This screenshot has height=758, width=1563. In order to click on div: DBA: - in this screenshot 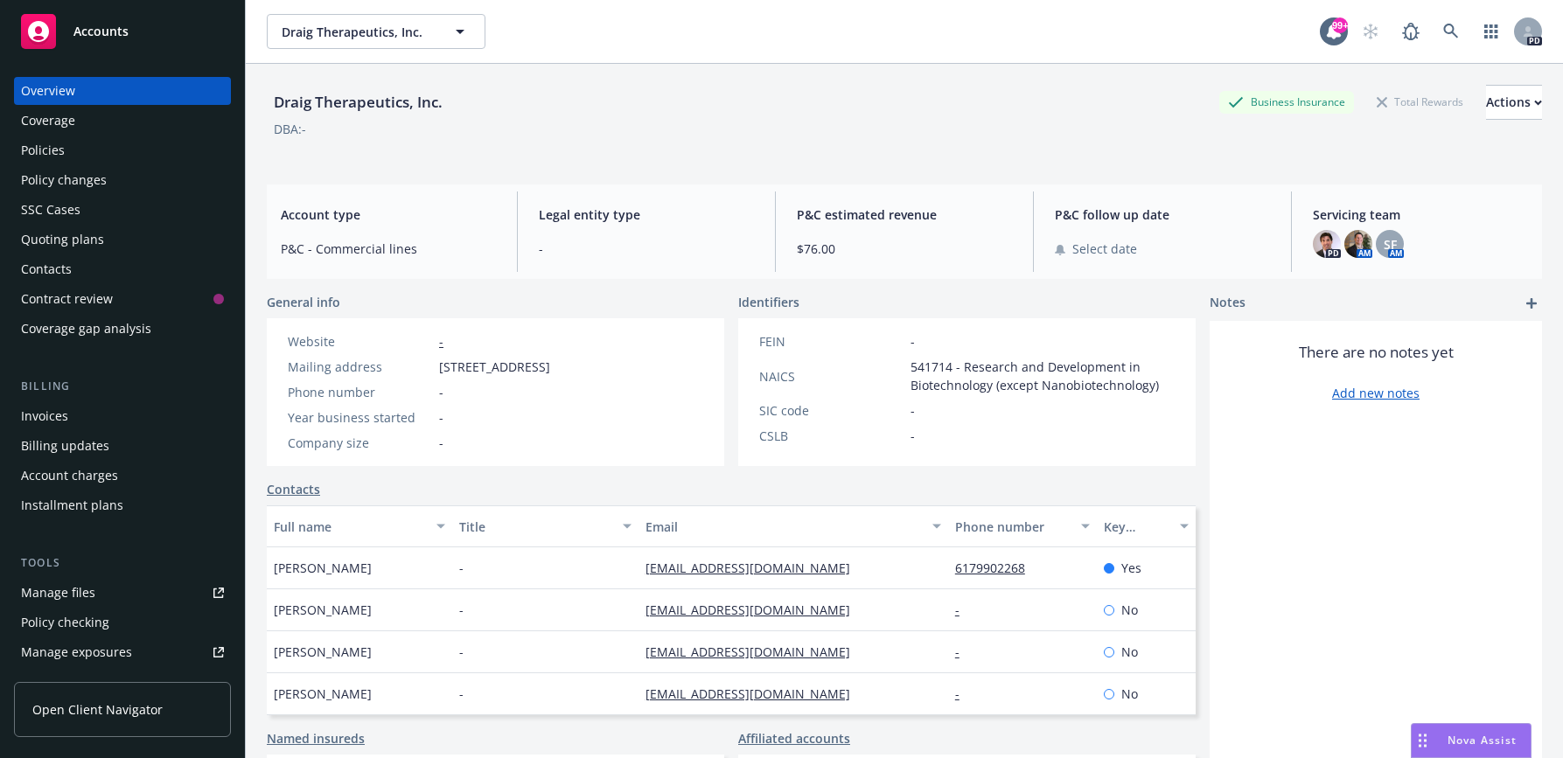, I will do `click(289, 129)`.